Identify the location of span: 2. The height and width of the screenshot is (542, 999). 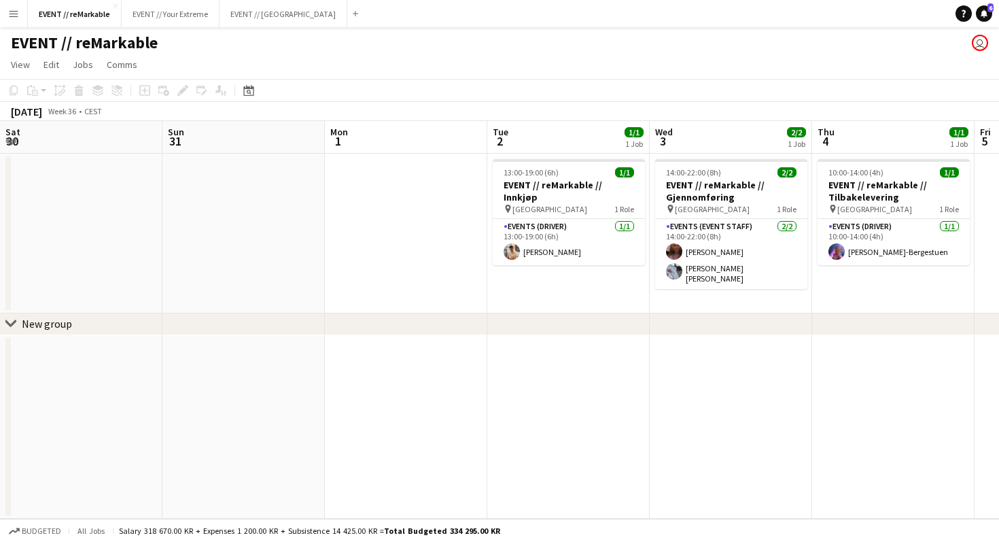
(499, 141).